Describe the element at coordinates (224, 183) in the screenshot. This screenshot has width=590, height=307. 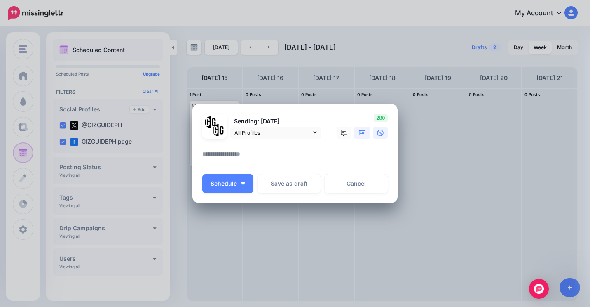
I see `span: Schedule` at that location.